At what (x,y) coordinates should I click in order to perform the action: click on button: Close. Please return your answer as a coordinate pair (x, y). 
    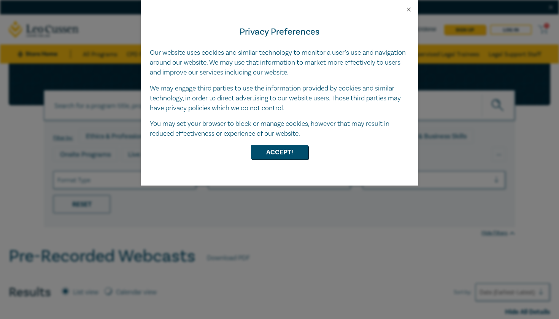
    Looking at the image, I should click on (409, 10).